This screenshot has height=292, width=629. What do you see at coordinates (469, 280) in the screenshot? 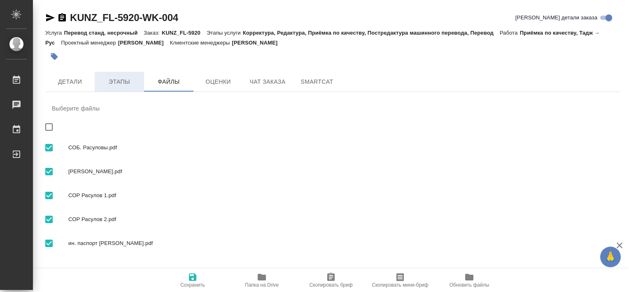
I see `button: Файлы из папки out будут заново скопированы с заменой в папку in для следующей работ(-ы), где ест...` at bounding box center [469, 280].